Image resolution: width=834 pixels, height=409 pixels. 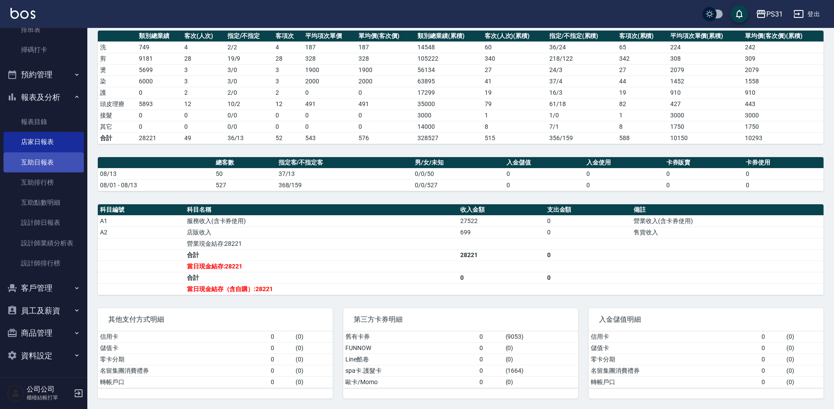 I want to click on a: 掃碼打卡, so click(x=44, y=50).